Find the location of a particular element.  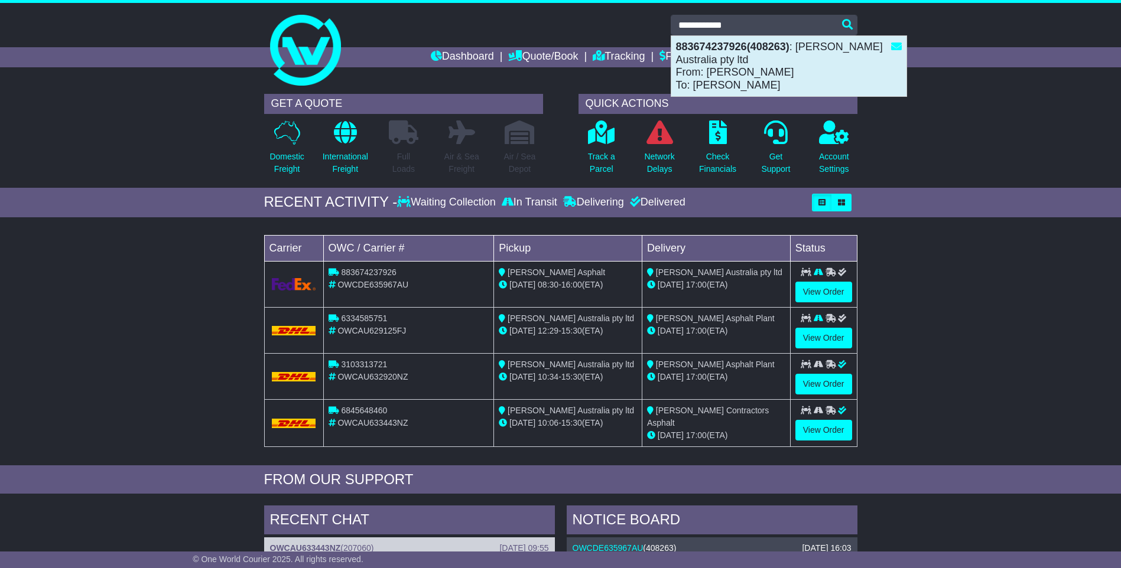

span: OWCDE635967AU is located at coordinates (373, 285).